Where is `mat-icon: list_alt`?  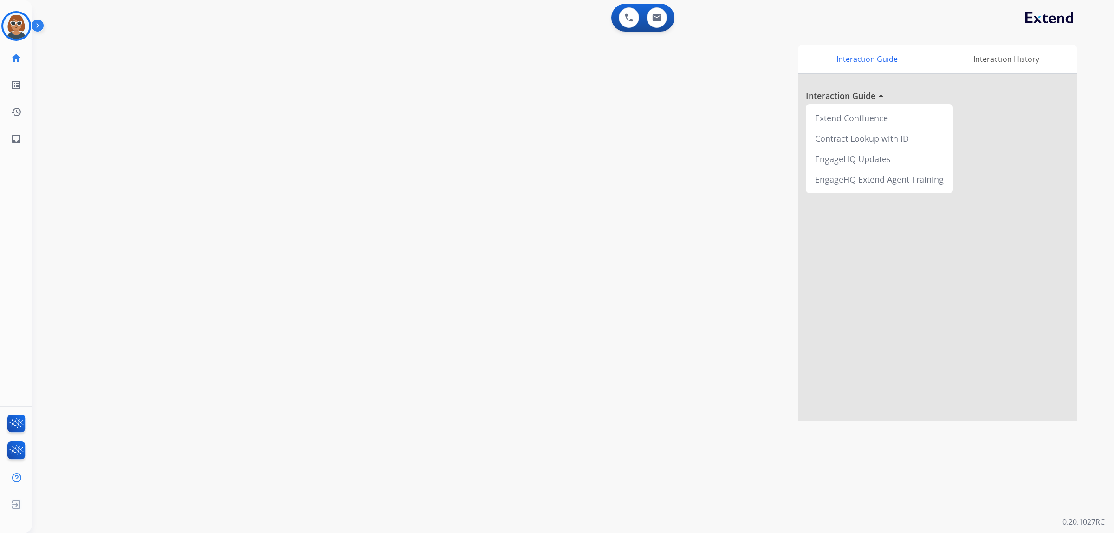 mat-icon: list_alt is located at coordinates (16, 85).